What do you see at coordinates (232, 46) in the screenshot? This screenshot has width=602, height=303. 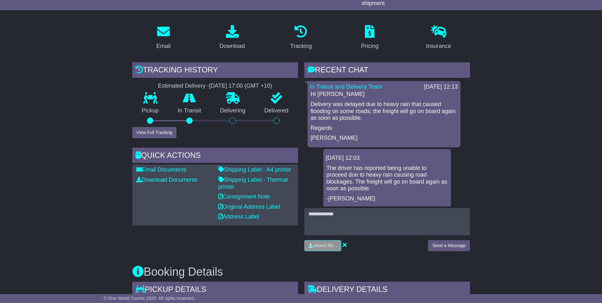 I see `div: Download` at bounding box center [232, 46].